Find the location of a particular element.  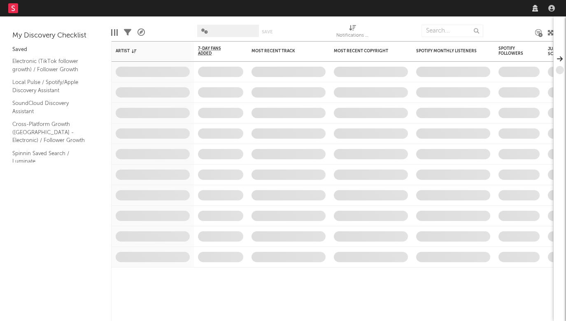

input: Search... is located at coordinates (452, 31).